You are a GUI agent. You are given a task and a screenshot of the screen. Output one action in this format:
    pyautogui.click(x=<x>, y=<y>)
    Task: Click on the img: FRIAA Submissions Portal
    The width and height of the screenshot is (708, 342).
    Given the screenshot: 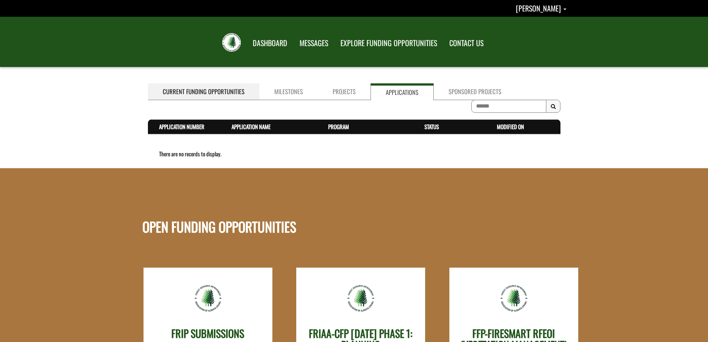 What is the action you would take?
    pyautogui.click(x=232, y=42)
    